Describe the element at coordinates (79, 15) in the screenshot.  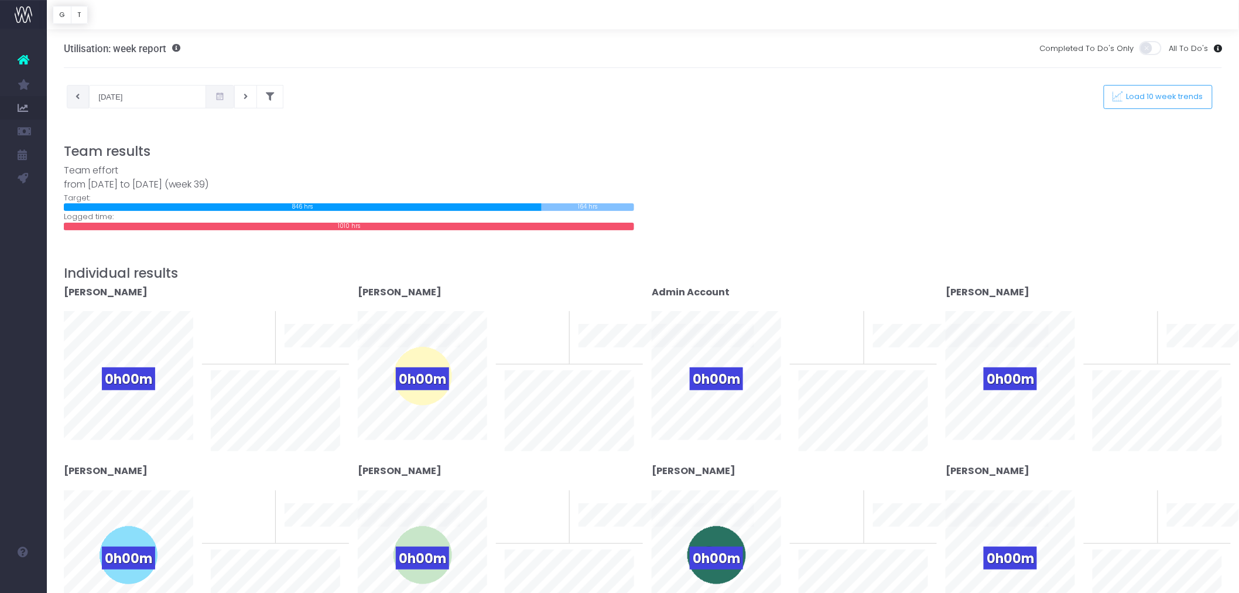
I see `button: T` at that location.